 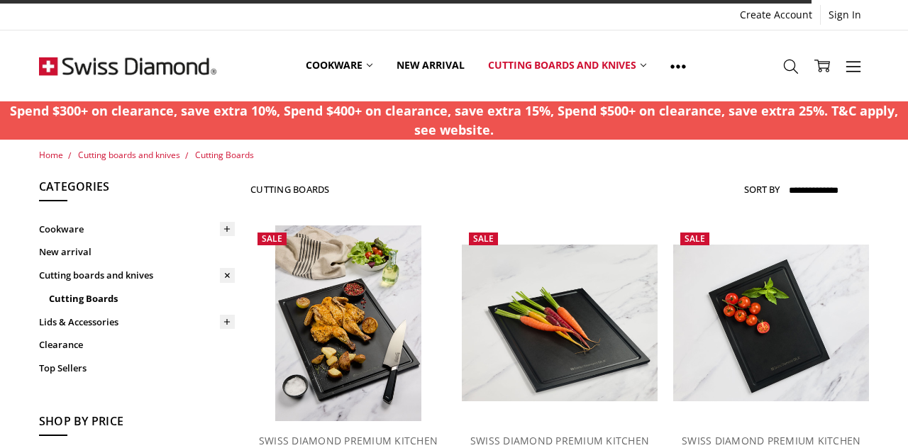 I want to click on span: Cutting Boards, so click(x=224, y=155).